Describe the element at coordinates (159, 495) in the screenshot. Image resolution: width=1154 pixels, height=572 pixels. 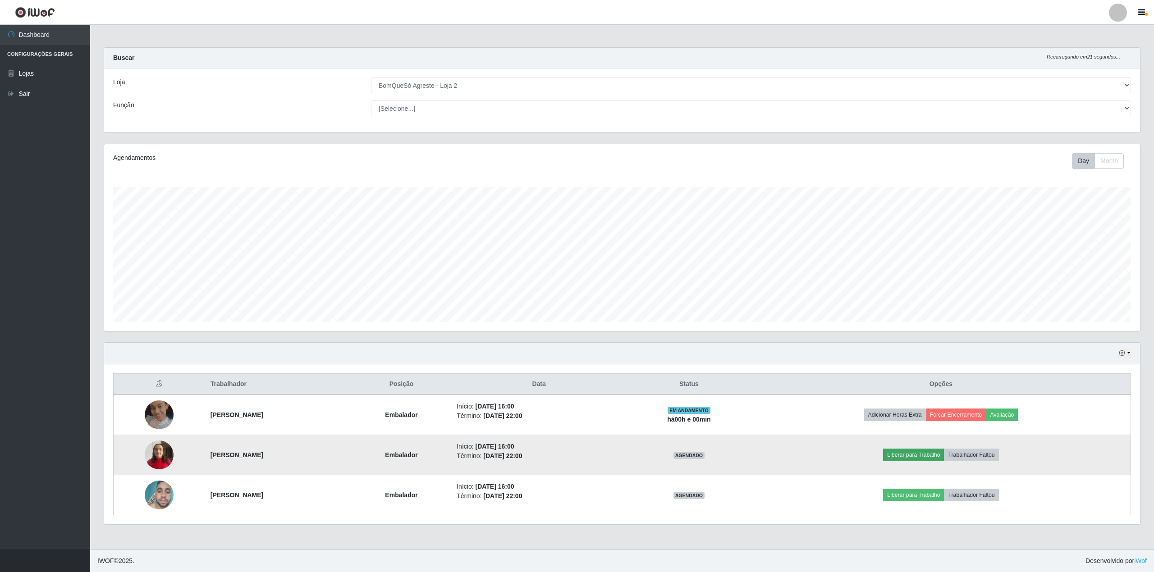
I see `img: 1748551724527.jpeg` at that location.